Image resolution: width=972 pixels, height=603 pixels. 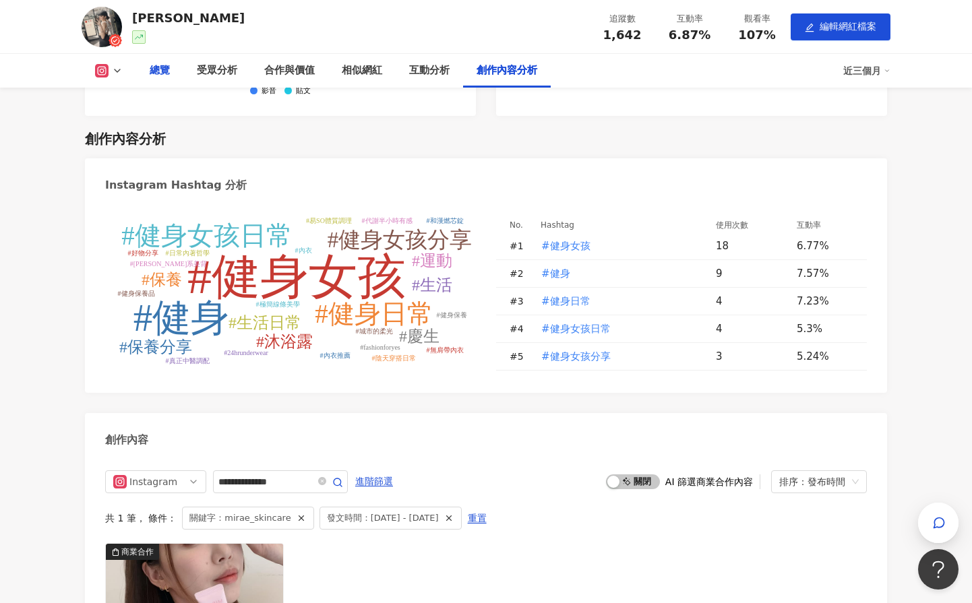 What do you see at coordinates (618, 246) in the screenshot?
I see `td: #健身女孩` at bounding box center [618, 246].